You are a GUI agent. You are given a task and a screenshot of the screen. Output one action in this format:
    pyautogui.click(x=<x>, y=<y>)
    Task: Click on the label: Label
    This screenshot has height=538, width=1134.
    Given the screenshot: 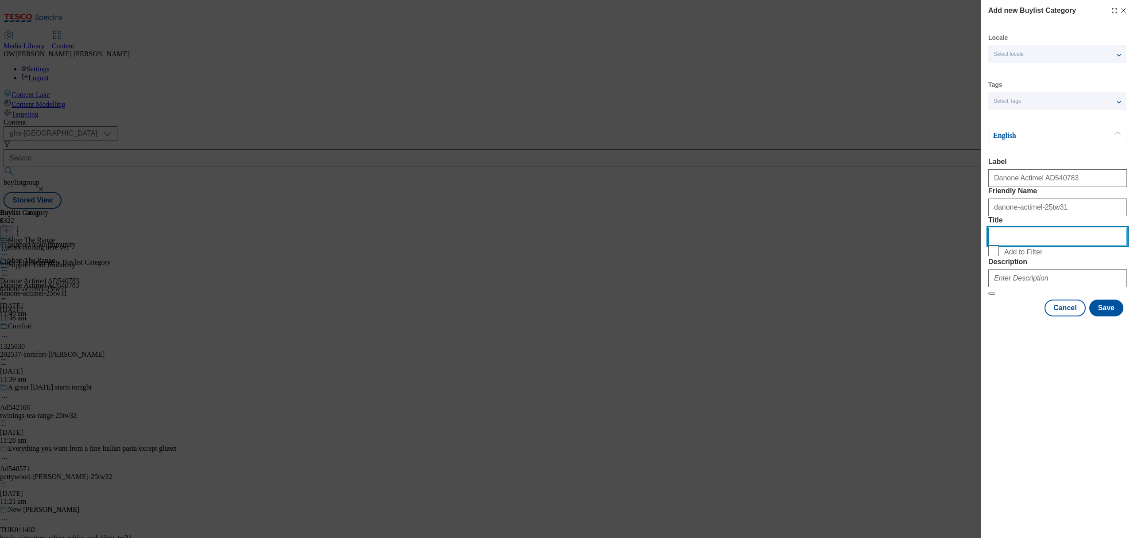 What is the action you would take?
    pyautogui.click(x=1057, y=162)
    